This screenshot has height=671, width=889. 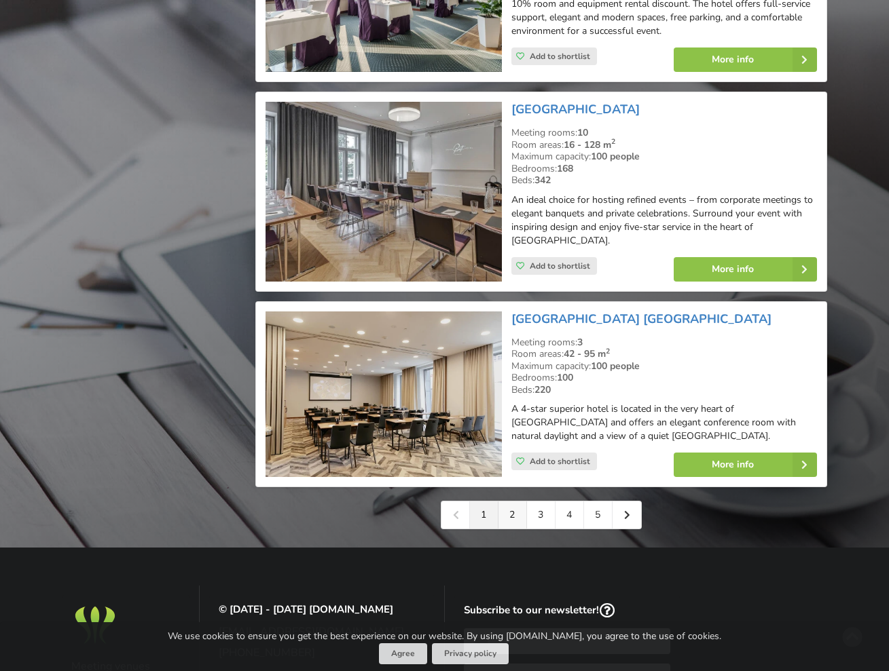 I want to click on strong: 3, so click(x=580, y=342).